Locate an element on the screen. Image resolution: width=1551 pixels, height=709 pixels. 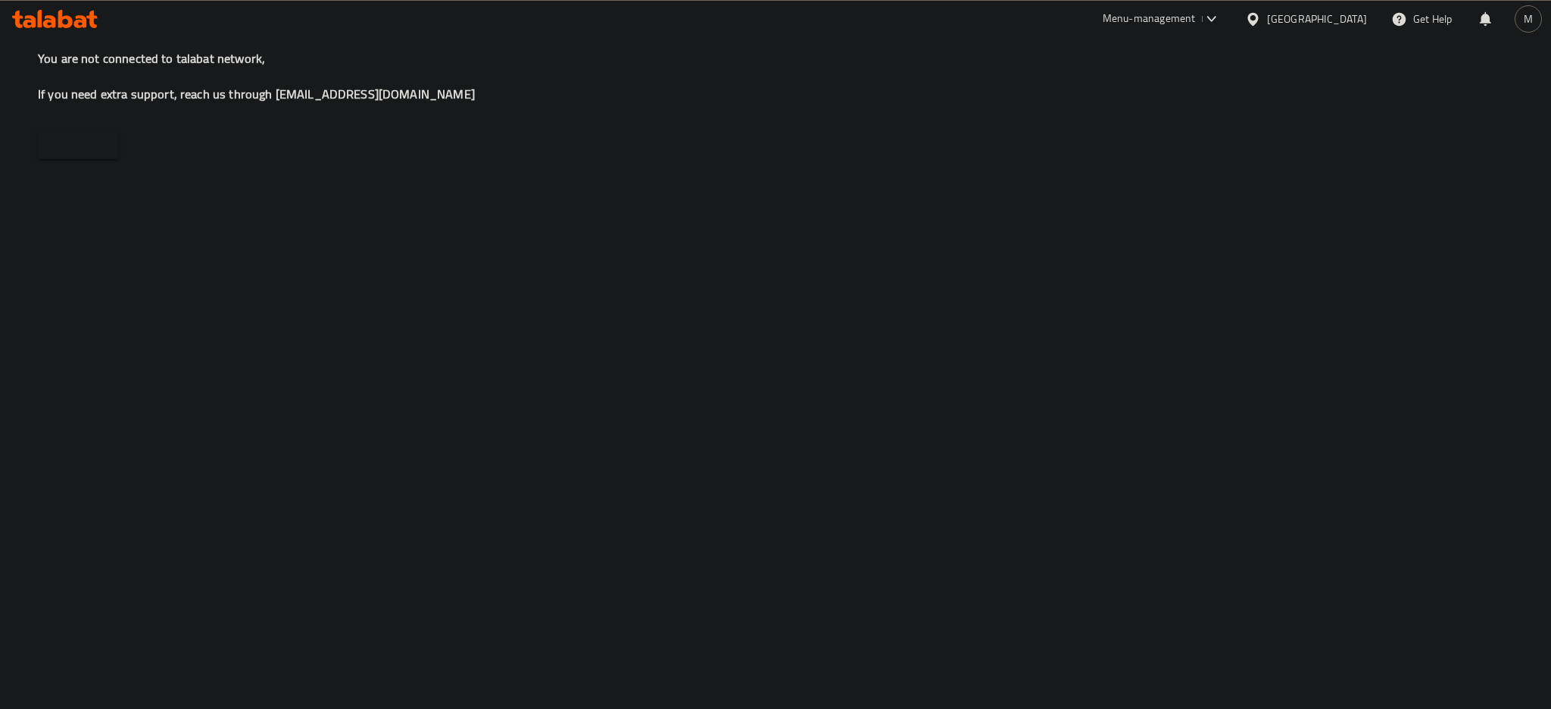
span: Reload is located at coordinates (78, 145).